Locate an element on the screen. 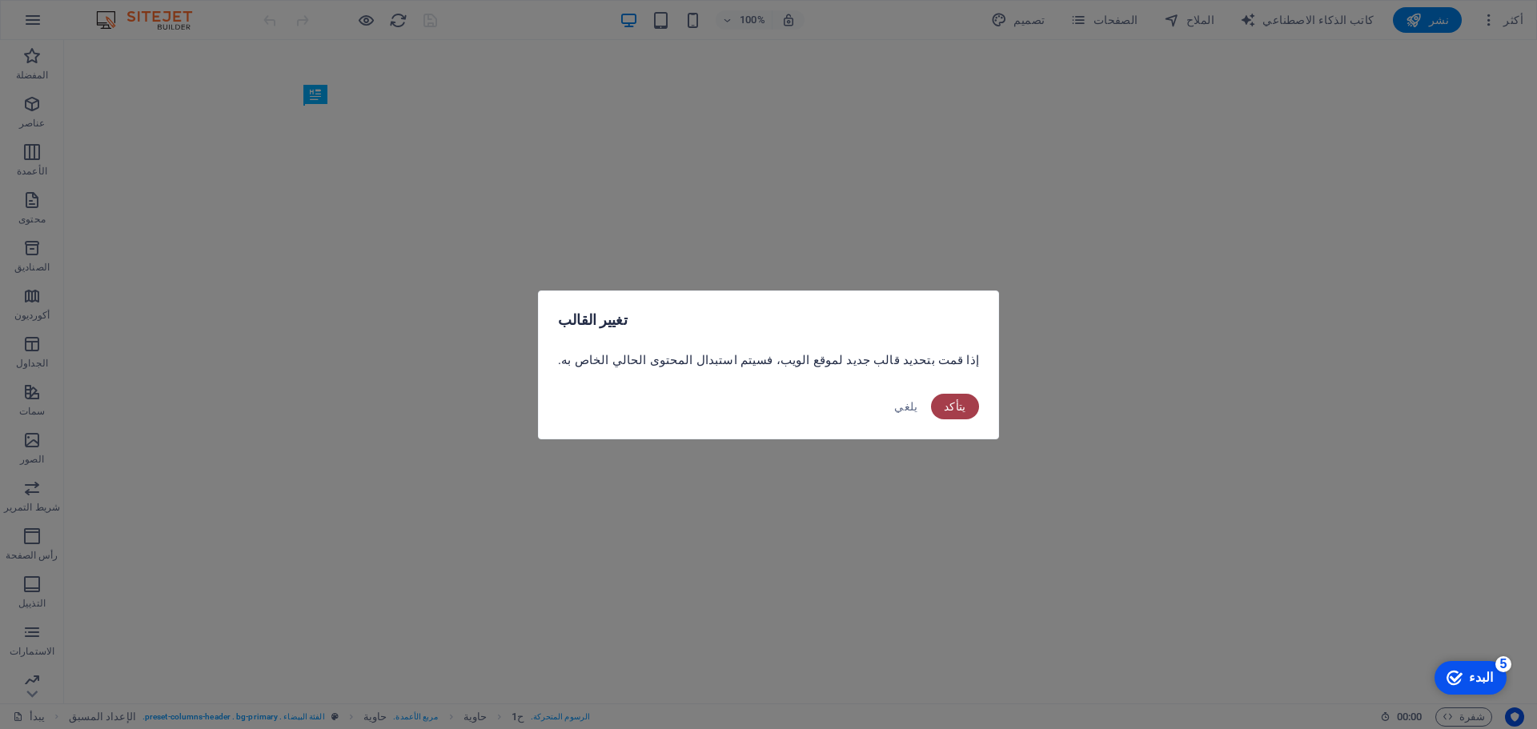  button: يلغي is located at coordinates (906, 407).